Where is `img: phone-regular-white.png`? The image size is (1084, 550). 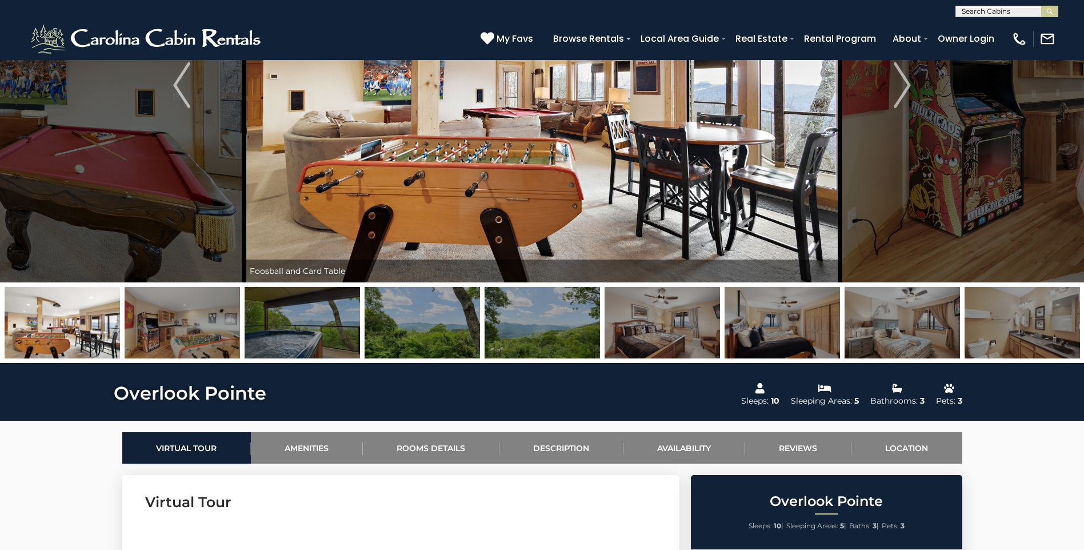 img: phone-regular-white.png is located at coordinates (1020, 39).